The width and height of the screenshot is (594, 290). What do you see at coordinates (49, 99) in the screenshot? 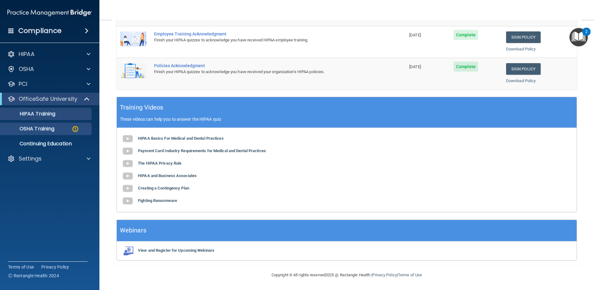
I see `a: OfficeSafe University` at bounding box center [49, 99].